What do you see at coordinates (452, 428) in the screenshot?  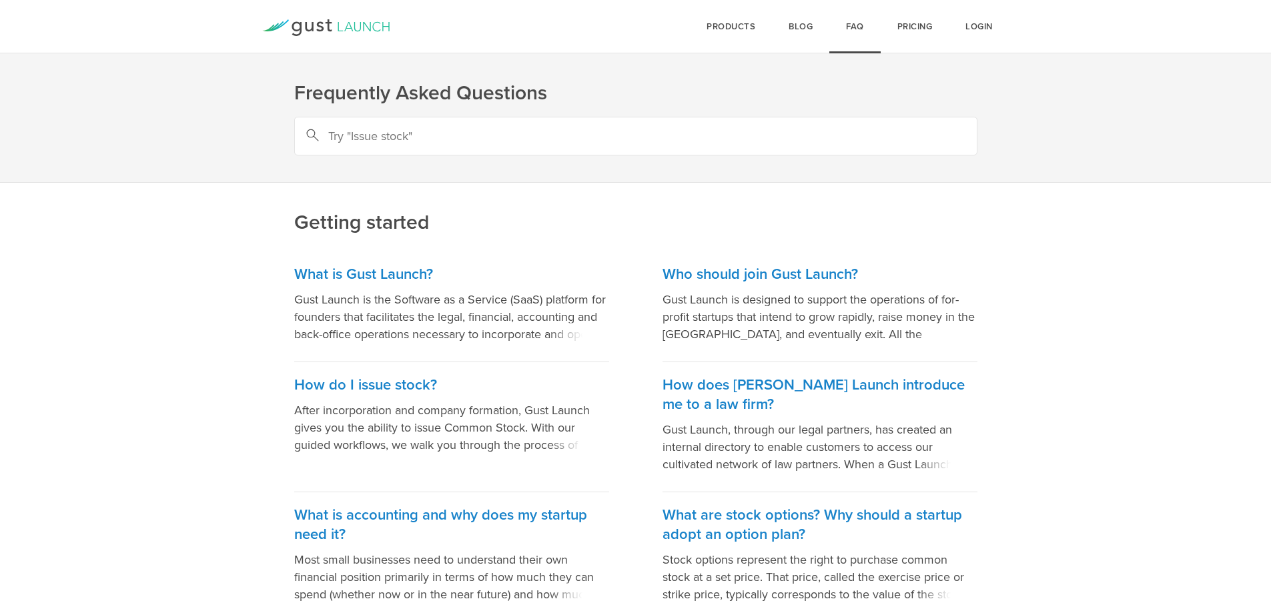 I see `p: After incorporation and company formation, Gust Launch gives you the ability to issue Common Stoc...` at bounding box center [452, 428].